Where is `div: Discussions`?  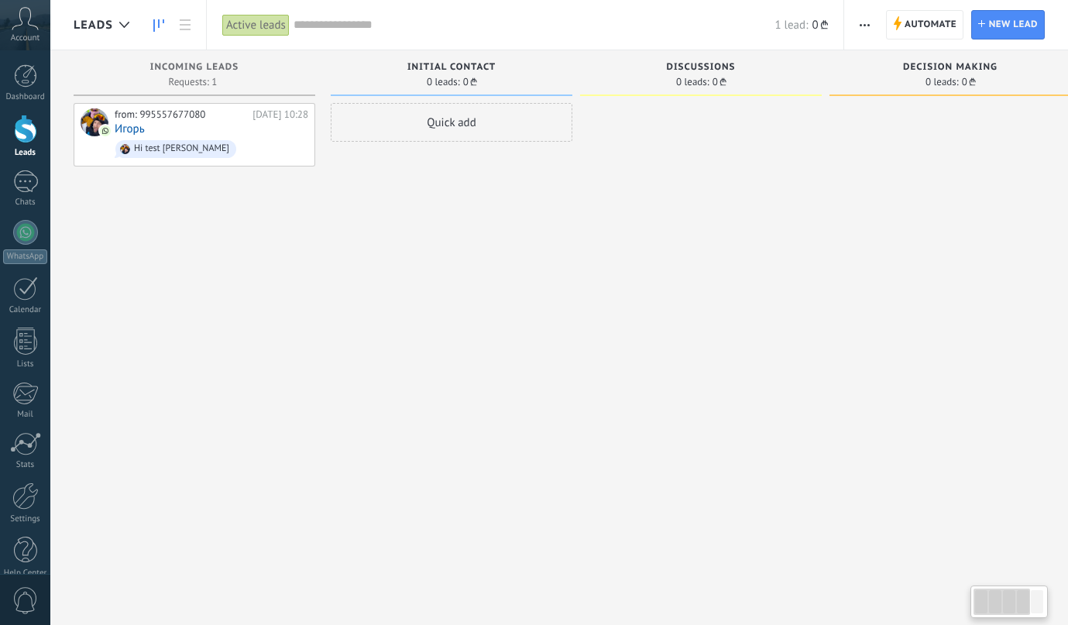
div: Discussions is located at coordinates (701, 68).